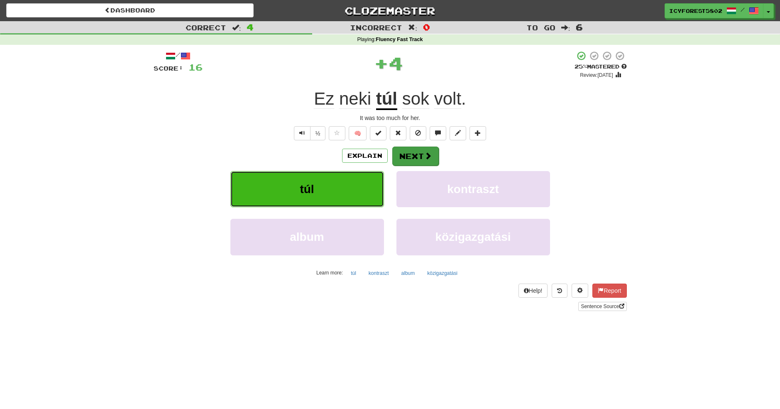 This screenshot has width=780, height=409. Describe the element at coordinates (206, 27) in the screenshot. I see `span: Correct` at that location.